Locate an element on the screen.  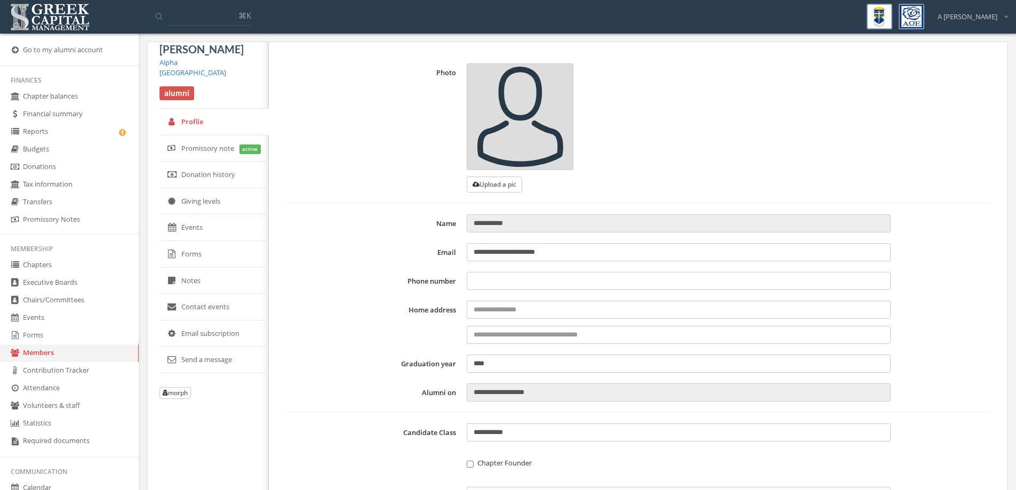
label: Email is located at coordinates (373, 252).